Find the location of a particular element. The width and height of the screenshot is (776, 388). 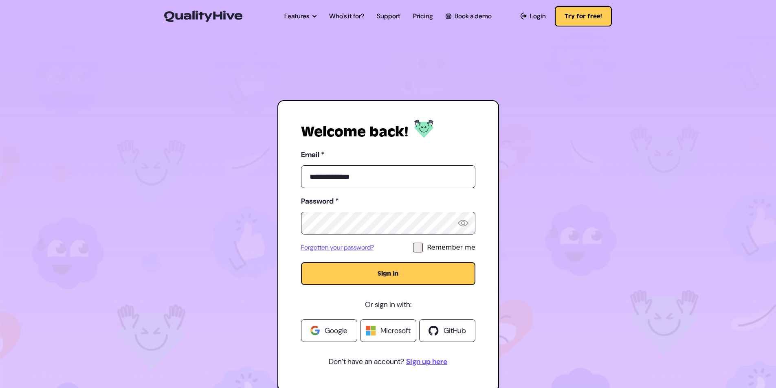

a: Login is located at coordinates (533, 16).